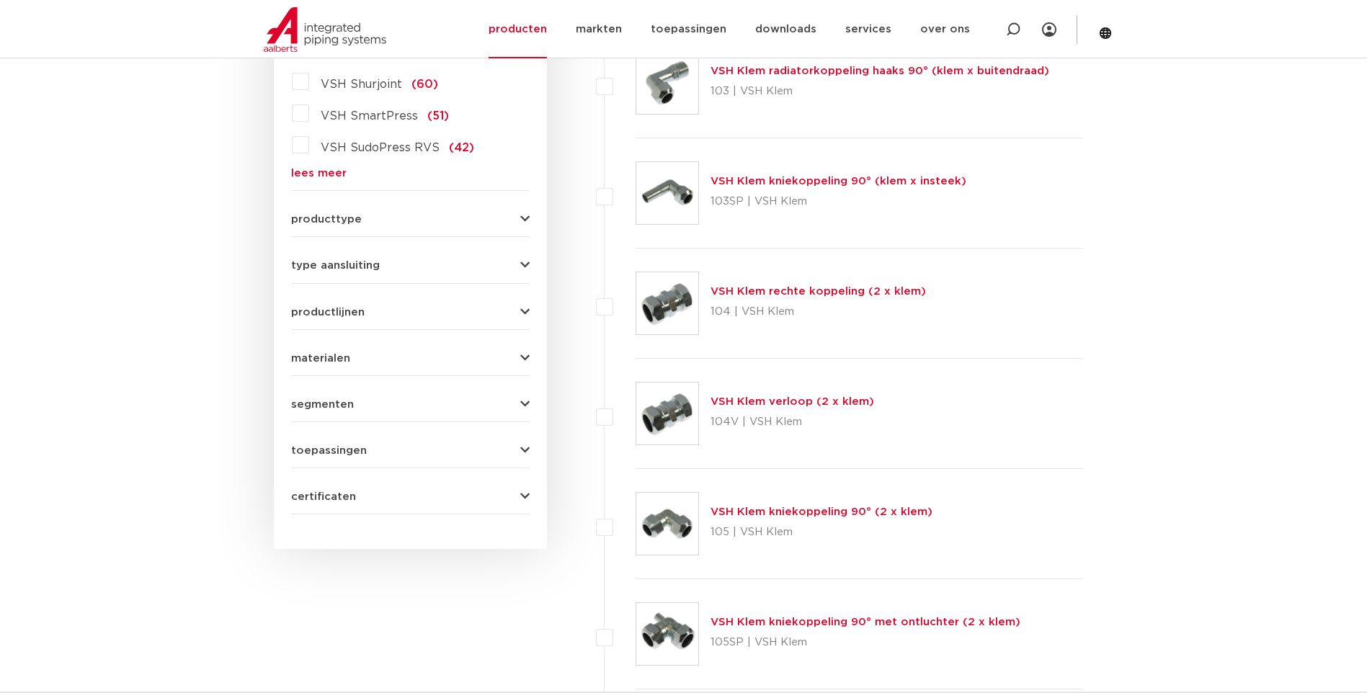  I want to click on a: lees meer, so click(410, 173).